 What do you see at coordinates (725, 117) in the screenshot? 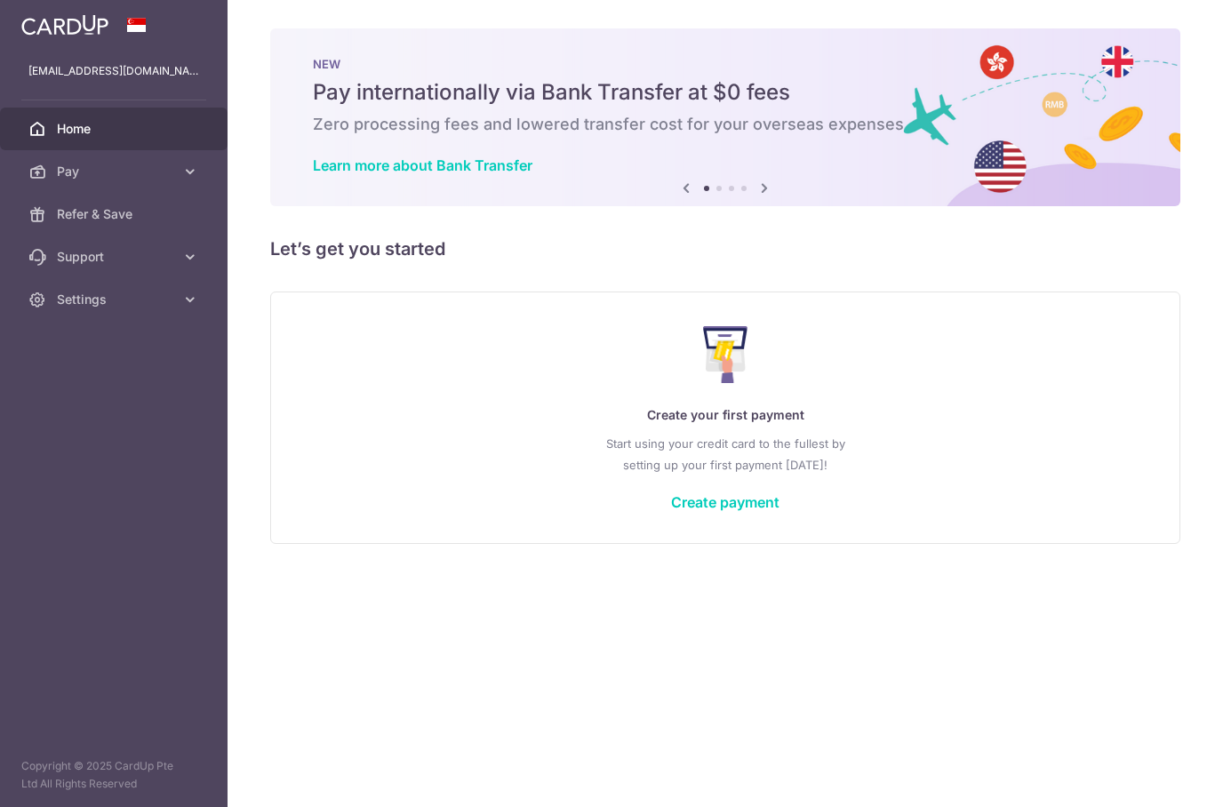
I see `img: Bank transfer banner` at bounding box center [725, 117].